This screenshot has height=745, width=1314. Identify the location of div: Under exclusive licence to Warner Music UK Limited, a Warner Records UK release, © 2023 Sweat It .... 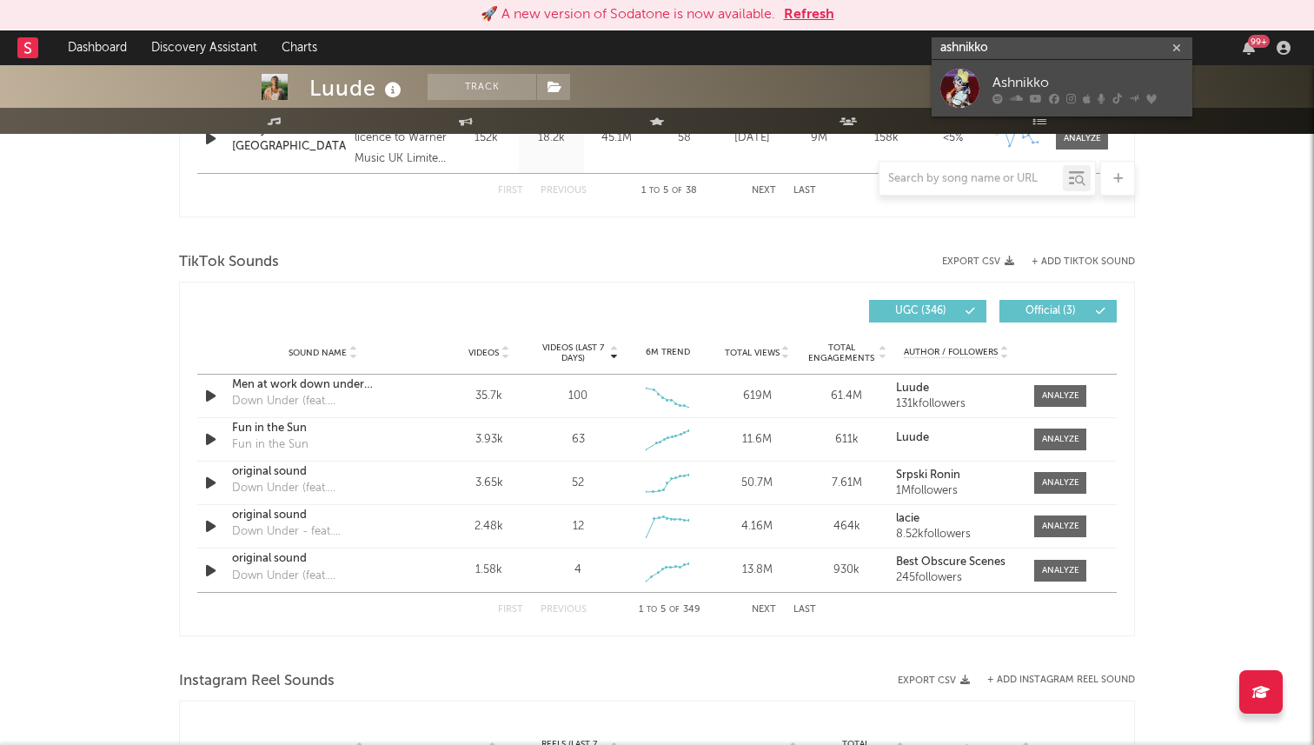
(402, 138).